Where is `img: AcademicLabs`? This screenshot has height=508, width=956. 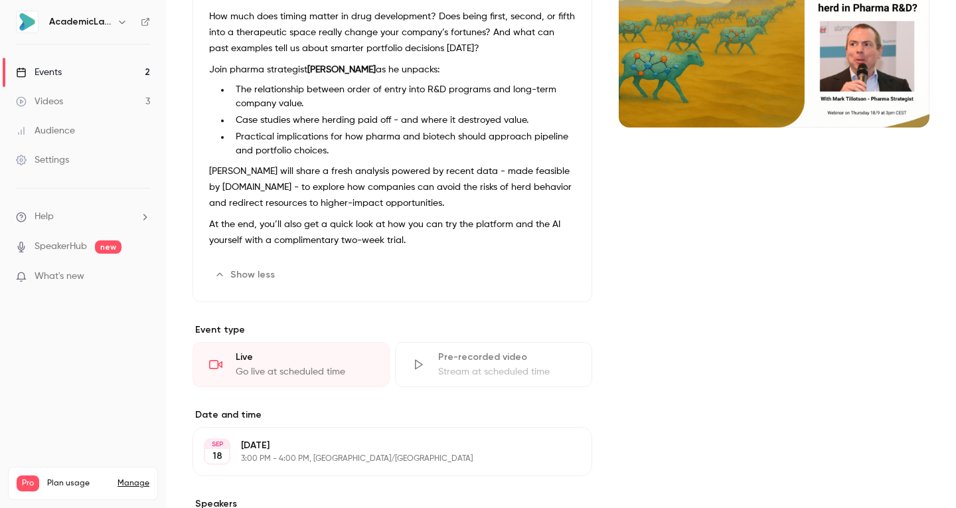 img: AcademicLabs is located at coordinates (27, 22).